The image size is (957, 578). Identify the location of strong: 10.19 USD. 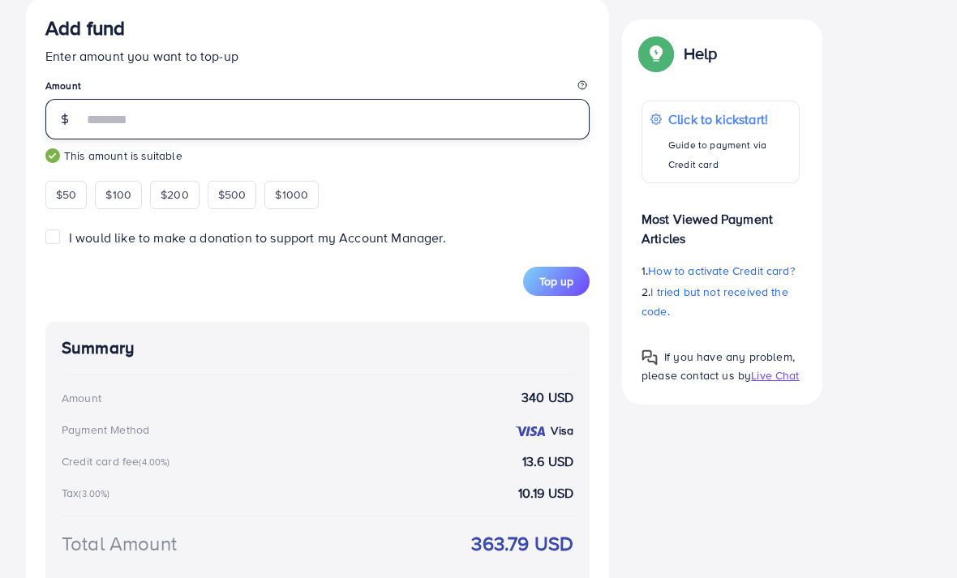
(546, 493).